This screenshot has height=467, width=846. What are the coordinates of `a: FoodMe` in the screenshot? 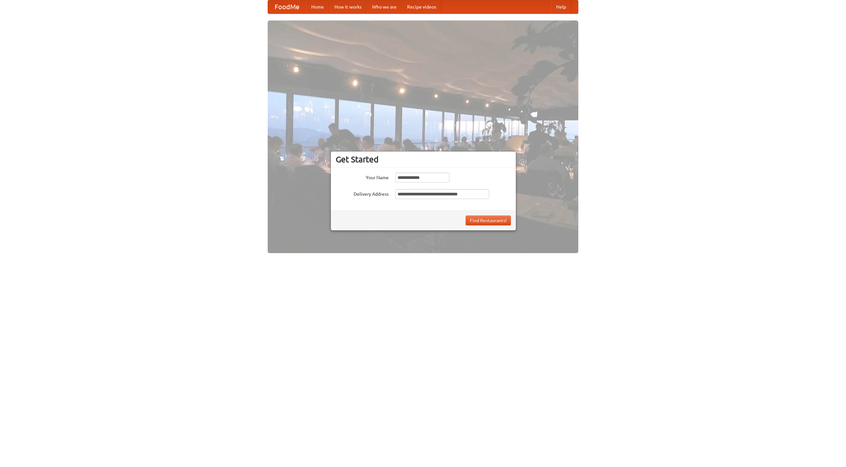 It's located at (287, 7).